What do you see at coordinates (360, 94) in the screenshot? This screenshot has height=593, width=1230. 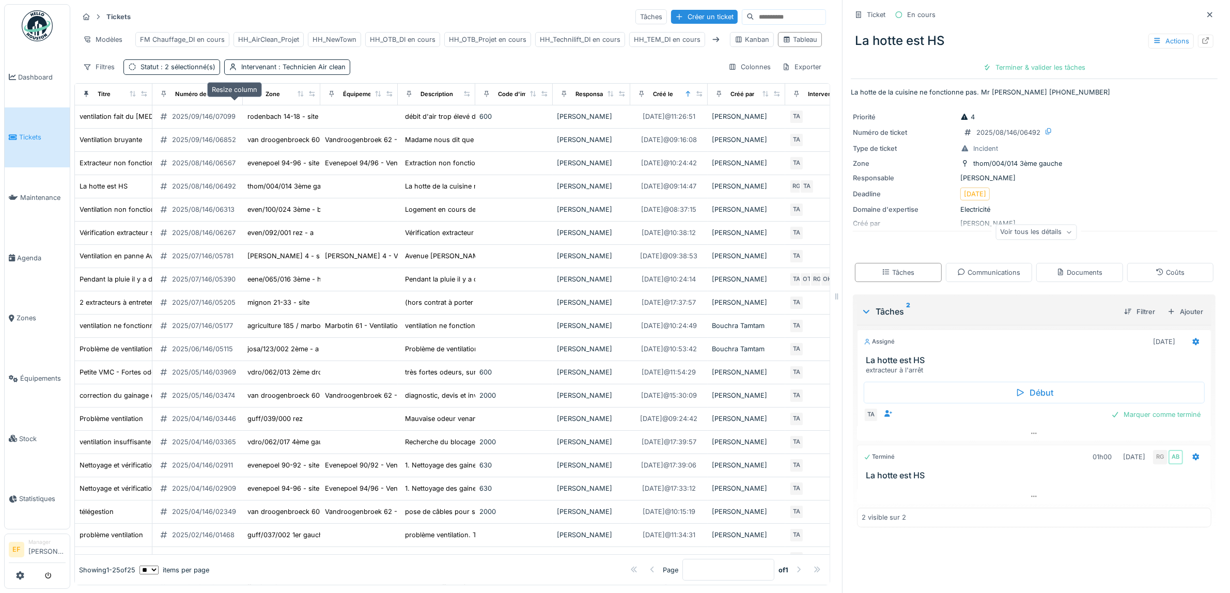 I see `div: Équipement` at bounding box center [360, 94].